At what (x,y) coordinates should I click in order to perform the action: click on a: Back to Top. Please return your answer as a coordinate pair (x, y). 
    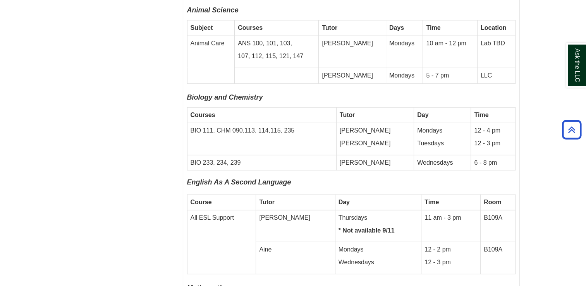
    Looking at the image, I should click on (572, 129).